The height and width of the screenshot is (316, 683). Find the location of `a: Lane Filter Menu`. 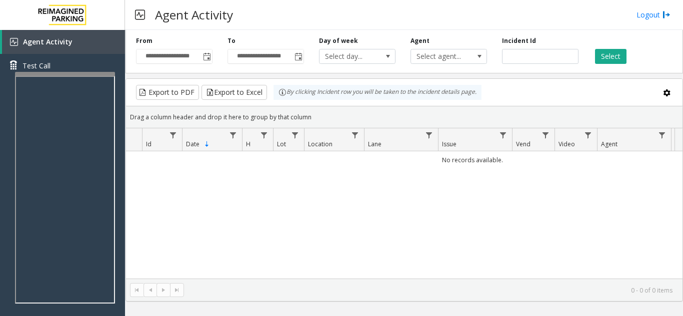

a: Lane Filter Menu is located at coordinates (429, 135).